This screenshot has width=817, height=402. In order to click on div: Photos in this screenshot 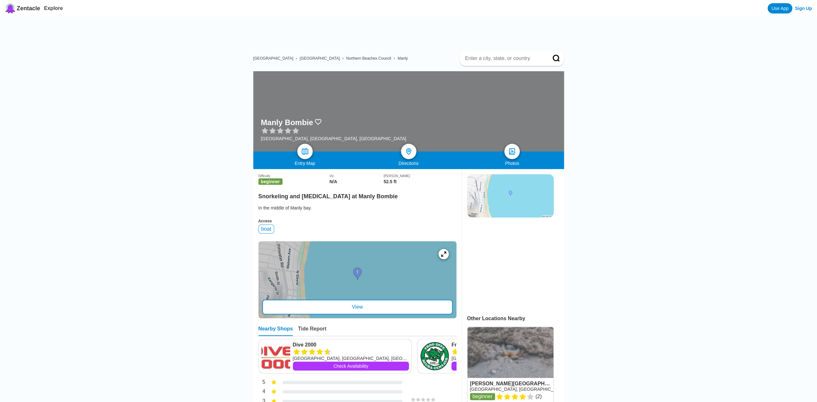, I will do `click(512, 163)`.